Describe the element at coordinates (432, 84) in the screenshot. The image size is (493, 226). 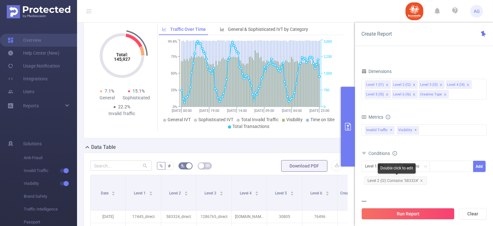
I see `li: Level 3 (l3)` at that location.